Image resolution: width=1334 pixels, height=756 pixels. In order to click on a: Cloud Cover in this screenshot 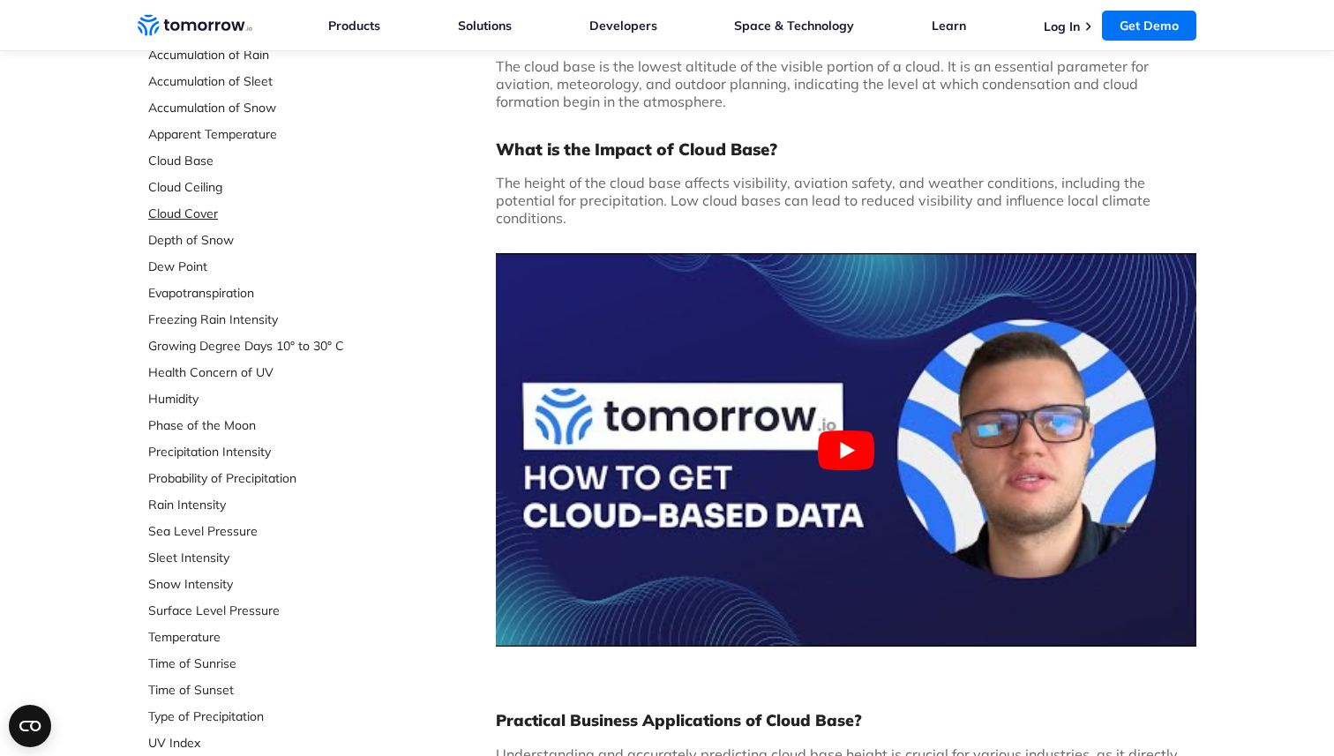, I will do `click(265, 213)`.